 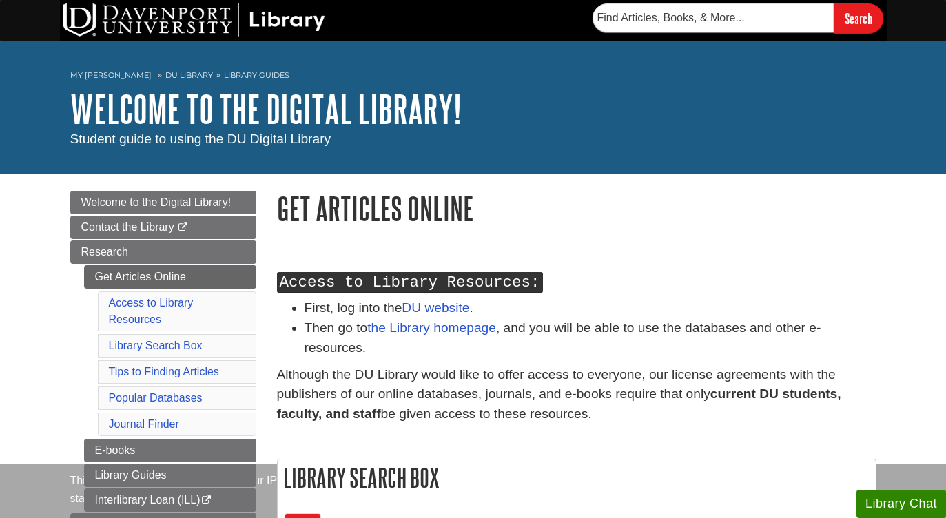 What do you see at coordinates (200, 138) in the screenshot?
I see `span: Student guide to using the DU Digital Library` at bounding box center [200, 138].